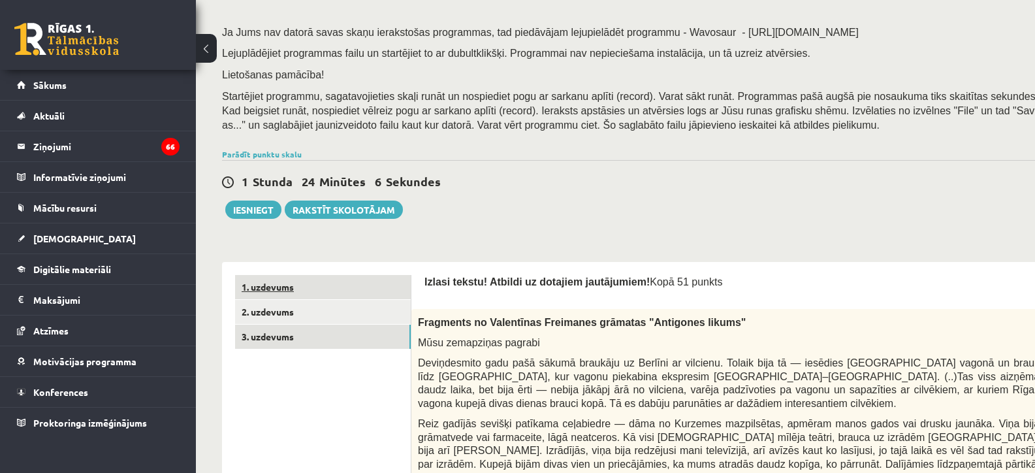  I want to click on span: Sekundes, so click(413, 181).